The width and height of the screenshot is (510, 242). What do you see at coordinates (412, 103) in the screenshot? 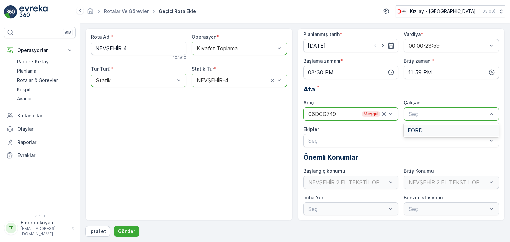
I see `label: Çalışan` at bounding box center [412, 103].